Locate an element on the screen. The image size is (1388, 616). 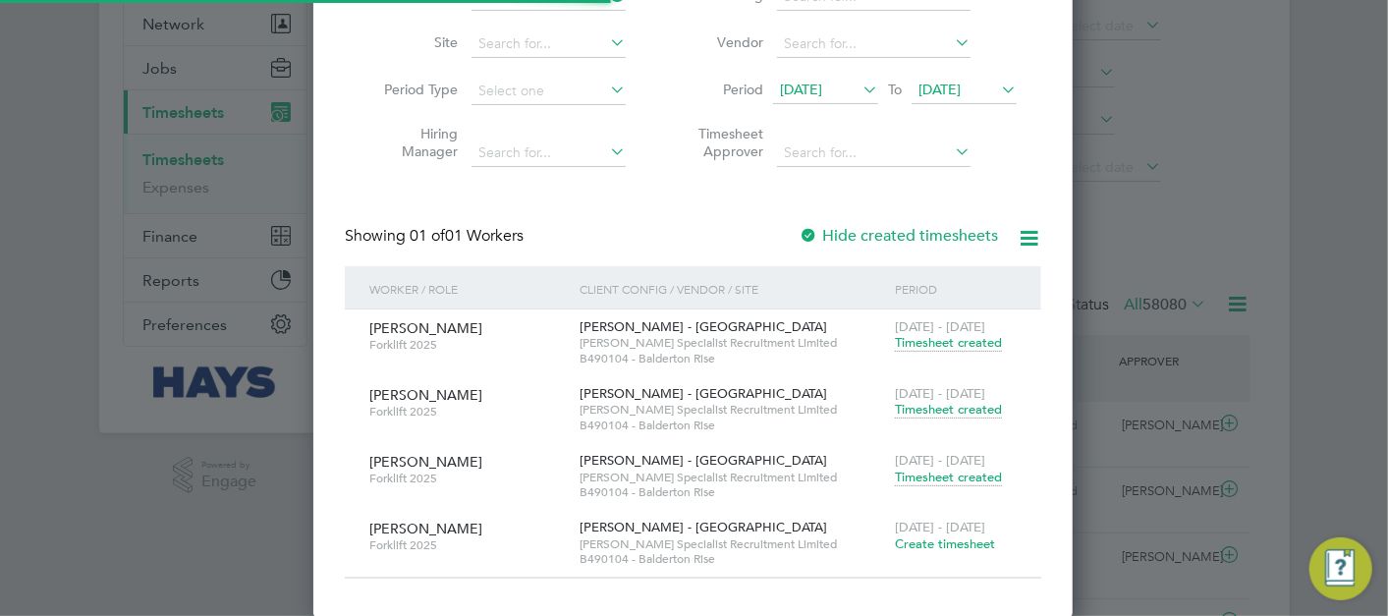
span: 01 of is located at coordinates (427, 236).